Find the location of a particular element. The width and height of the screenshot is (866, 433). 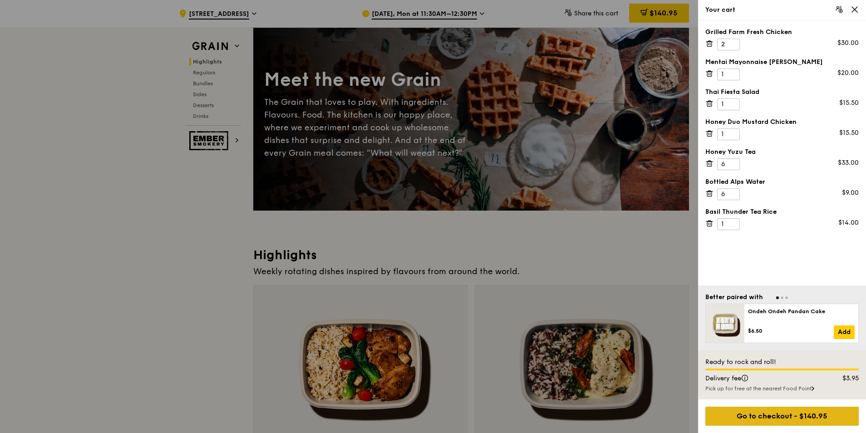

span: Go to slide 1 is located at coordinates (778, 298).